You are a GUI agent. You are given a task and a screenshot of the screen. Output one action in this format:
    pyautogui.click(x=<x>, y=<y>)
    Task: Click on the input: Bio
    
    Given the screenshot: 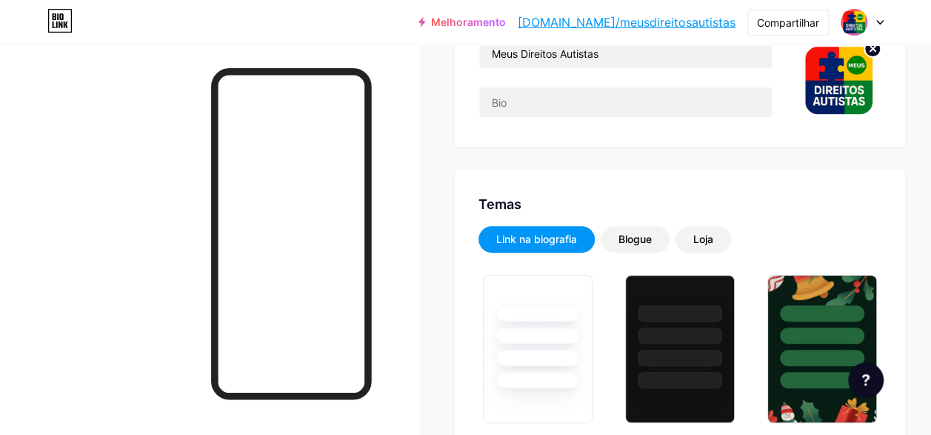 What is the action you would take?
    pyautogui.click(x=625, y=102)
    